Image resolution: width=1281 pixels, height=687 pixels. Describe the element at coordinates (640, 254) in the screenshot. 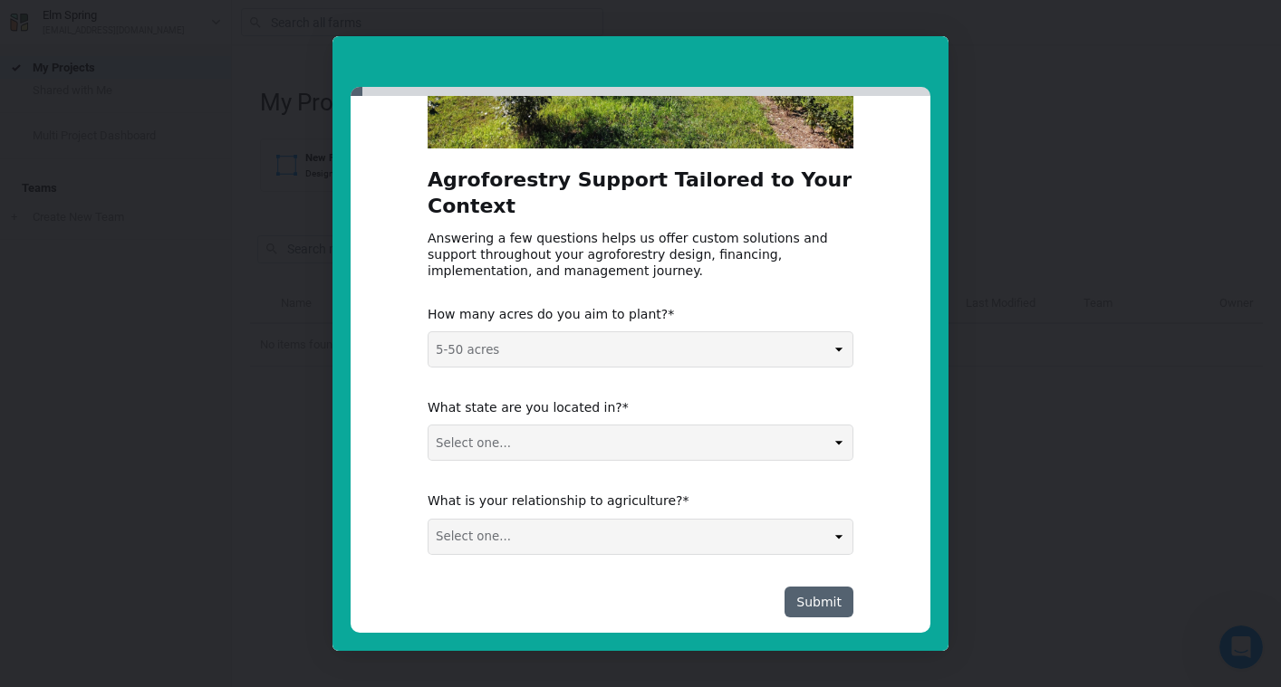

I see `div: Answering a few questions helps us offer custom solutions and support throughout your agroforestr...` at that location.